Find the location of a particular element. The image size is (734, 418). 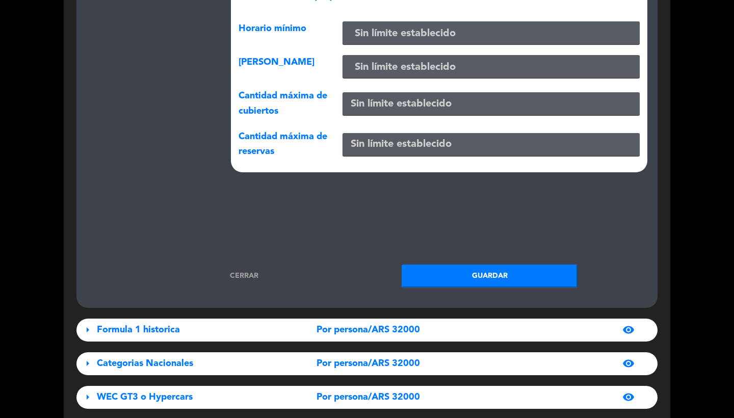

span: Formula 1 historica is located at coordinates (138, 330).